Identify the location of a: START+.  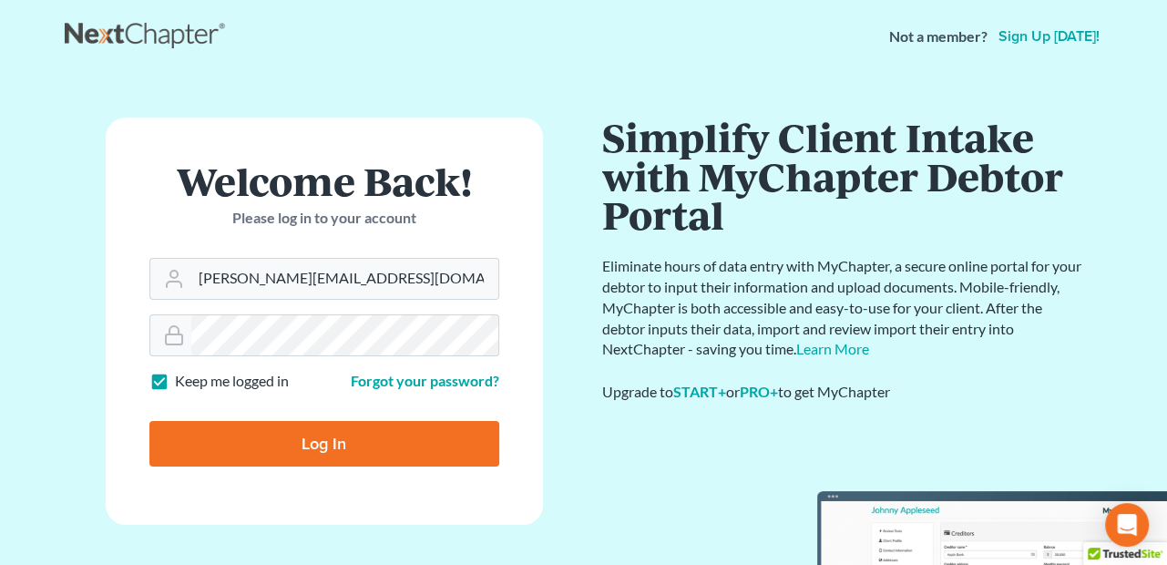
(700, 391).